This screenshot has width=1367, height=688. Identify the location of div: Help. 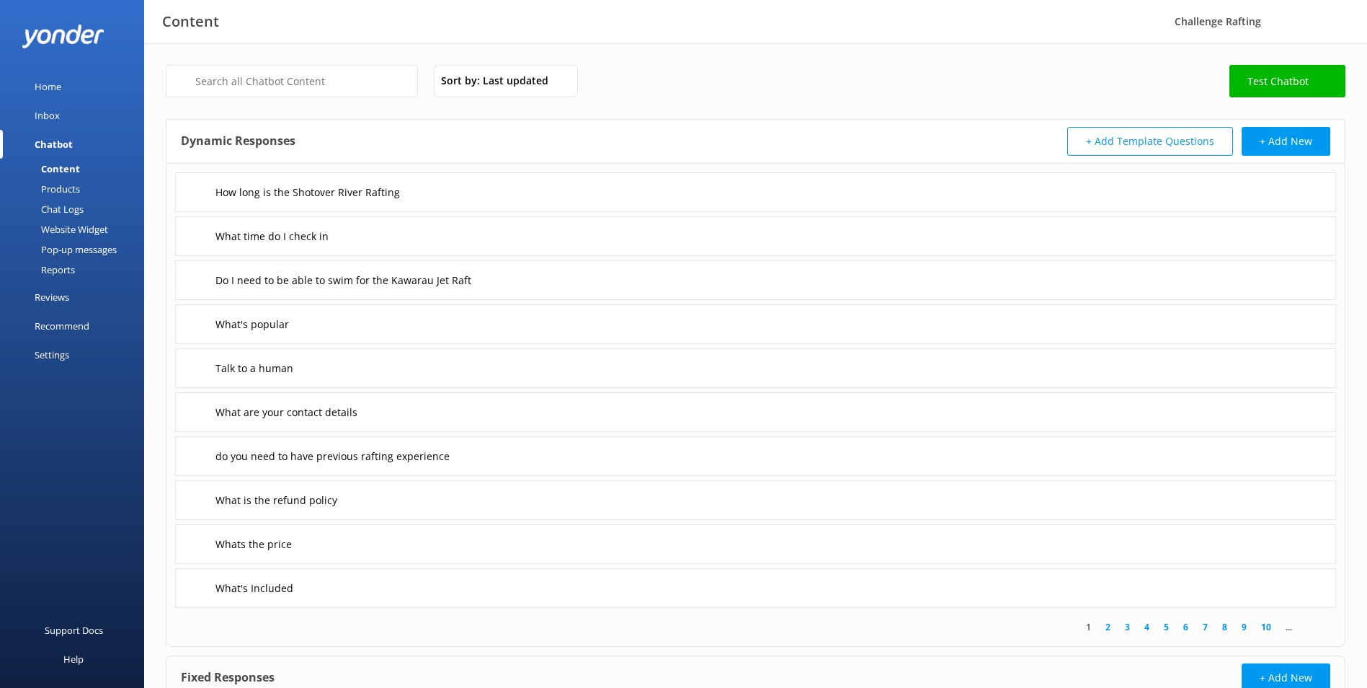
(74, 659).